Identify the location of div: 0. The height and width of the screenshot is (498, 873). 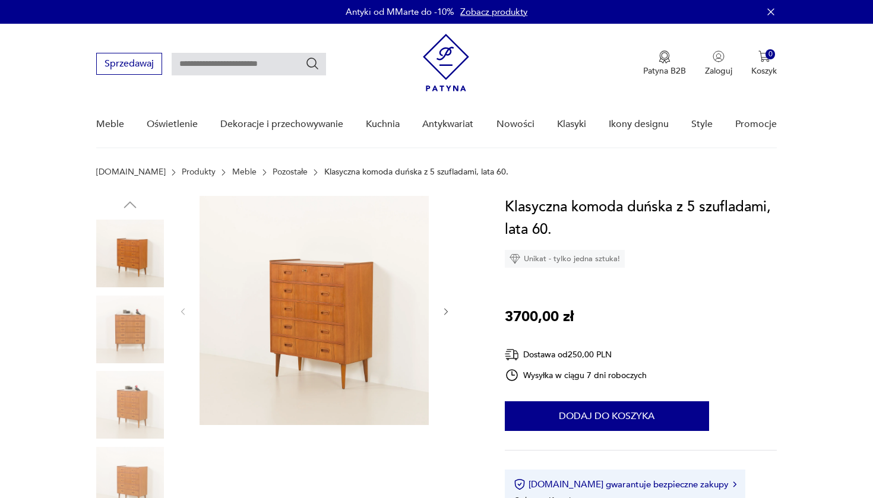
(770, 54).